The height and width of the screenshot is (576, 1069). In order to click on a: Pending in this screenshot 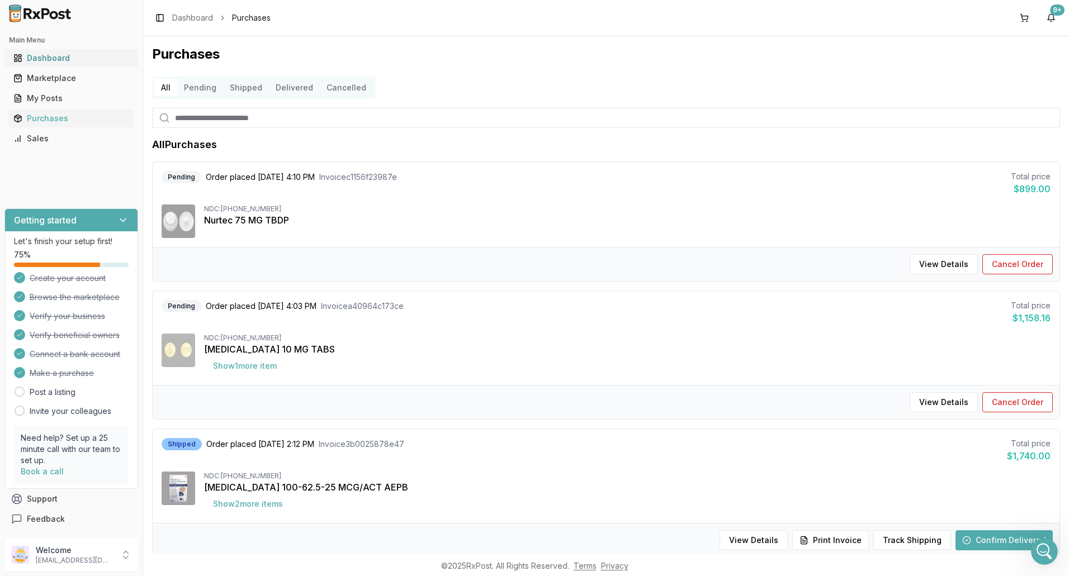, I will do `click(200, 88)`.